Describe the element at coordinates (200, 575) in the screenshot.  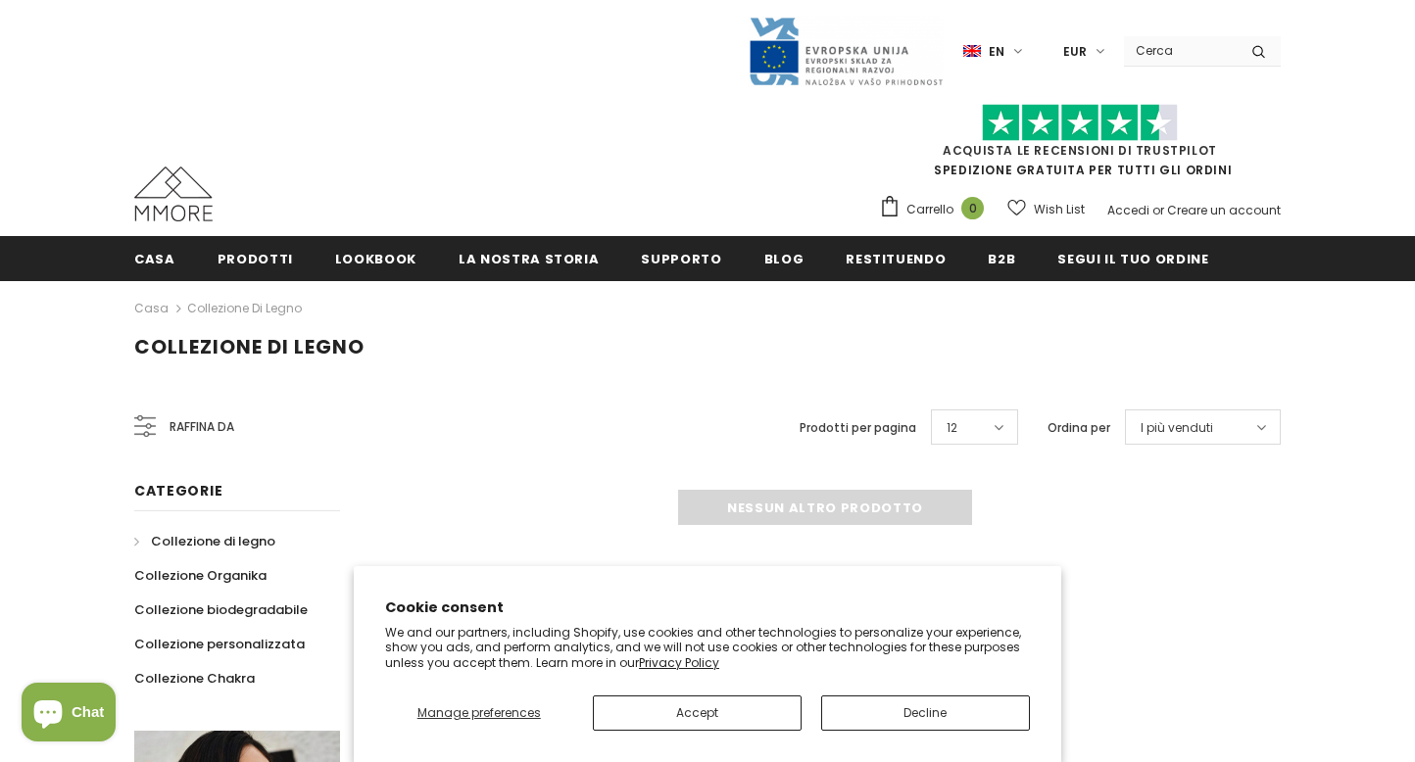
I see `a: Collezione Organika` at that location.